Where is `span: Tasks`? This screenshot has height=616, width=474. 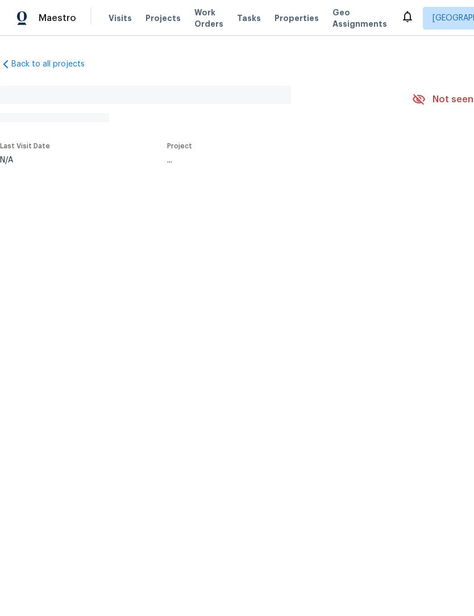
span: Tasks is located at coordinates (249, 18).